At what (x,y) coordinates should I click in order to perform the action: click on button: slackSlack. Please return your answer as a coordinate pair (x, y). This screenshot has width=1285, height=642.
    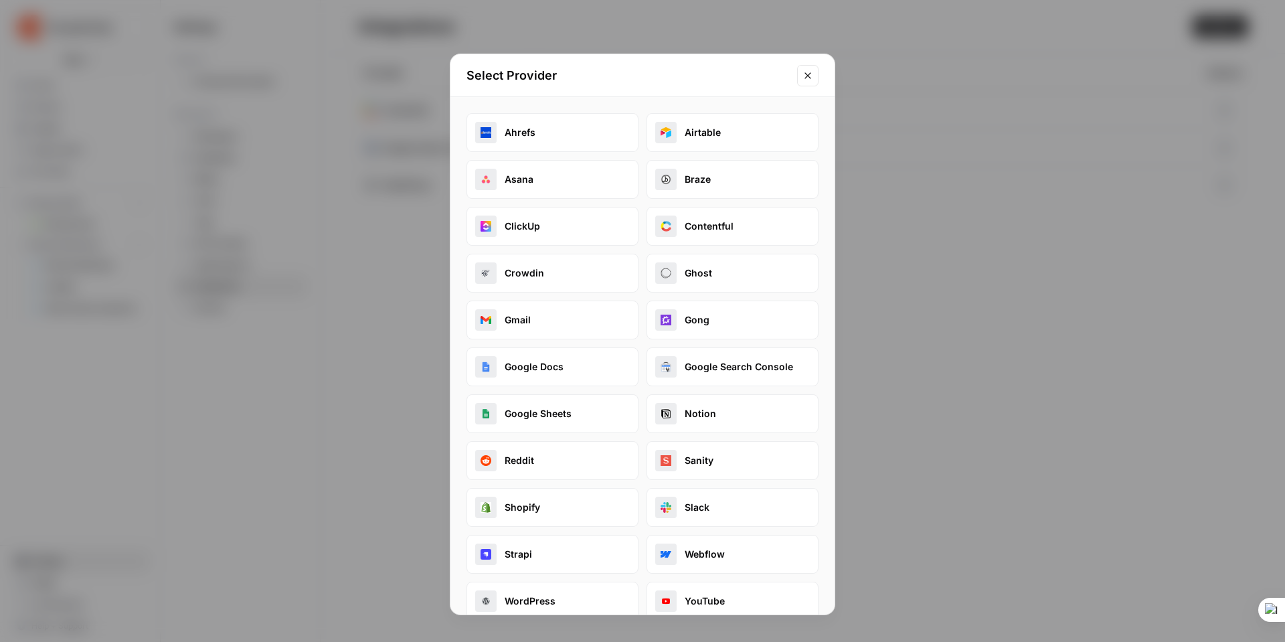
    Looking at the image, I should click on (732, 507).